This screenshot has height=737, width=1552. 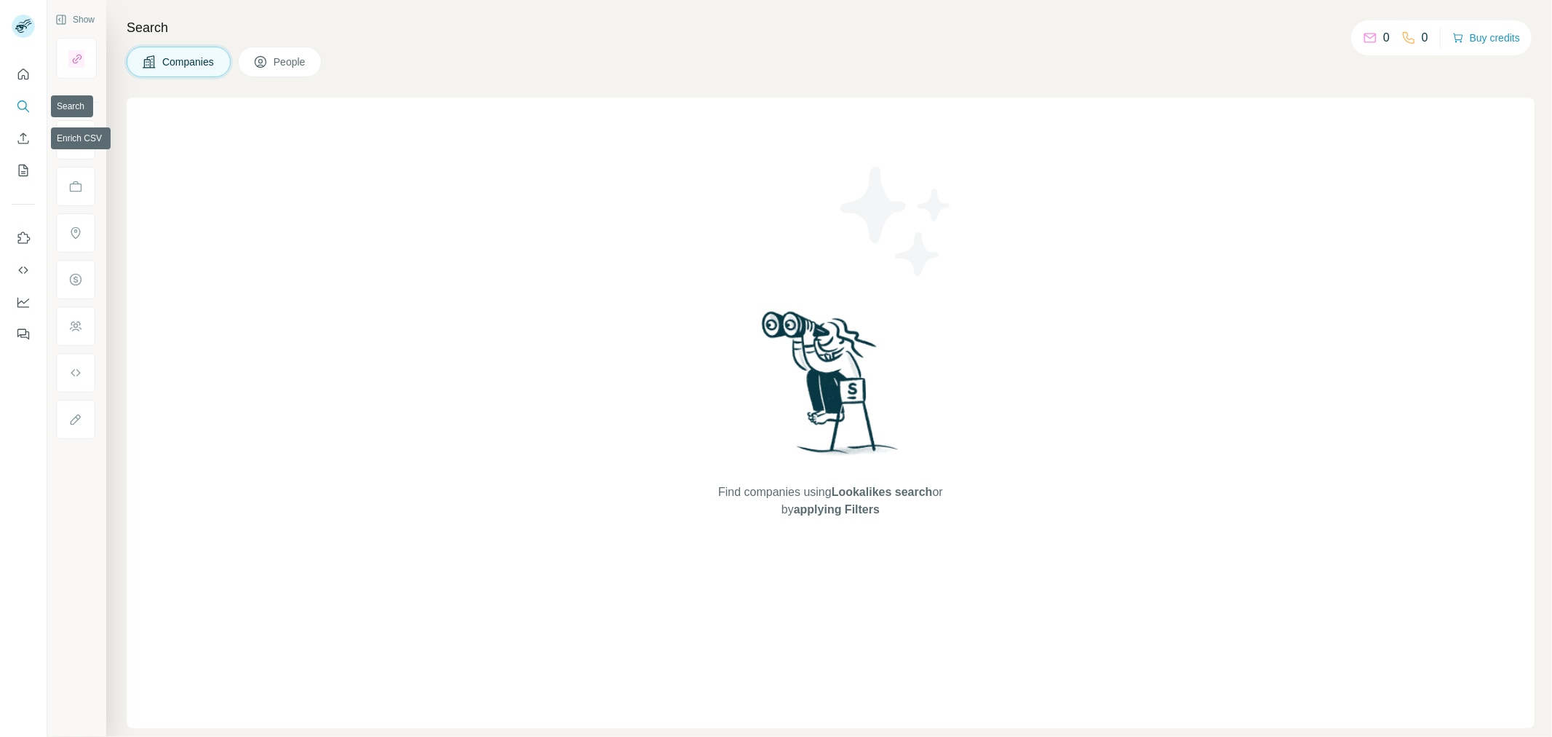 What do you see at coordinates (1486, 38) in the screenshot?
I see `button: Buy credits` at bounding box center [1486, 38].